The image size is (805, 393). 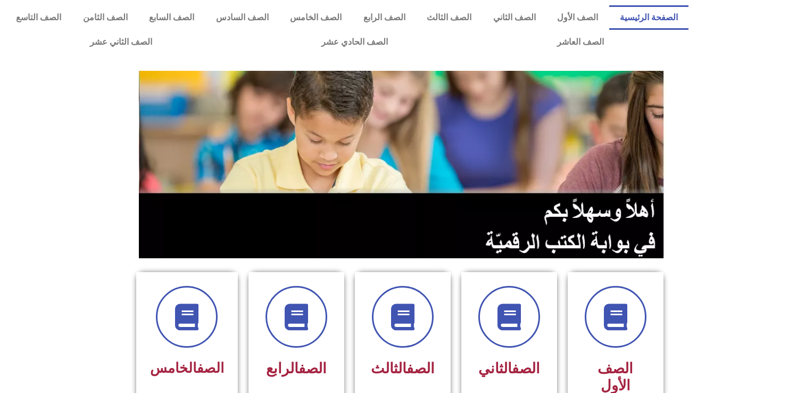 What do you see at coordinates (649, 18) in the screenshot?
I see `a: الصفحة الرئيسية` at bounding box center [649, 18].